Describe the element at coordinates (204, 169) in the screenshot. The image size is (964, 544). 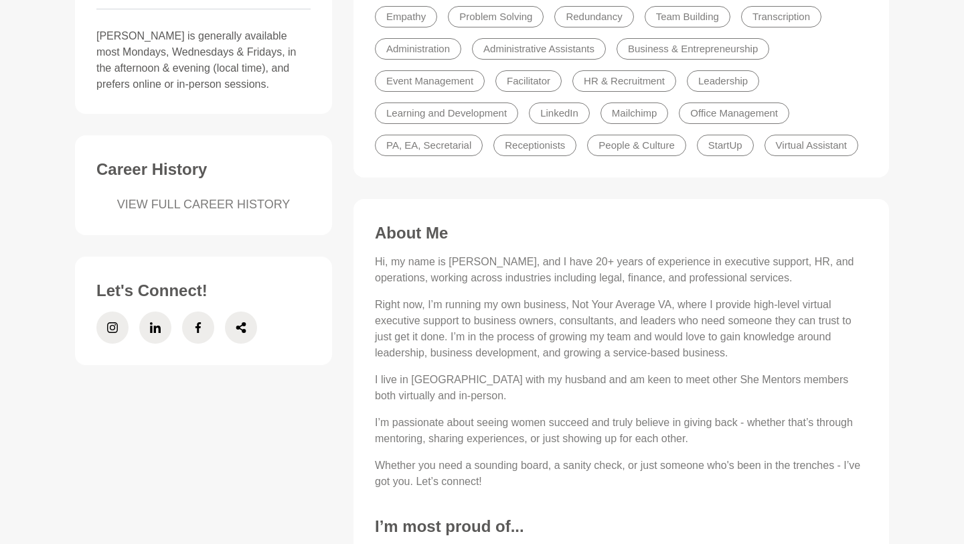
I see `h3: Career History` at that location.